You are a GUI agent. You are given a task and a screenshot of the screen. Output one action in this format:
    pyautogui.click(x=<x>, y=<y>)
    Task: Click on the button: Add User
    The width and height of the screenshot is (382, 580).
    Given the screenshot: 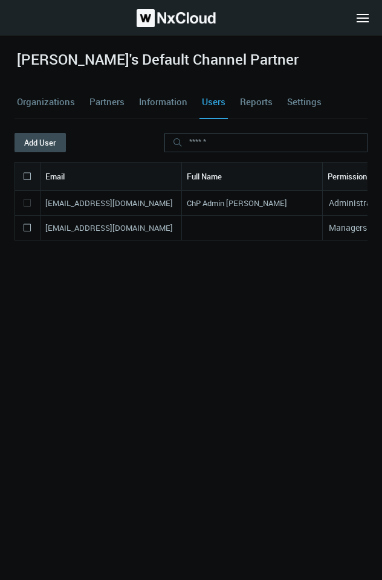 What is the action you would take?
    pyautogui.click(x=40, y=143)
    